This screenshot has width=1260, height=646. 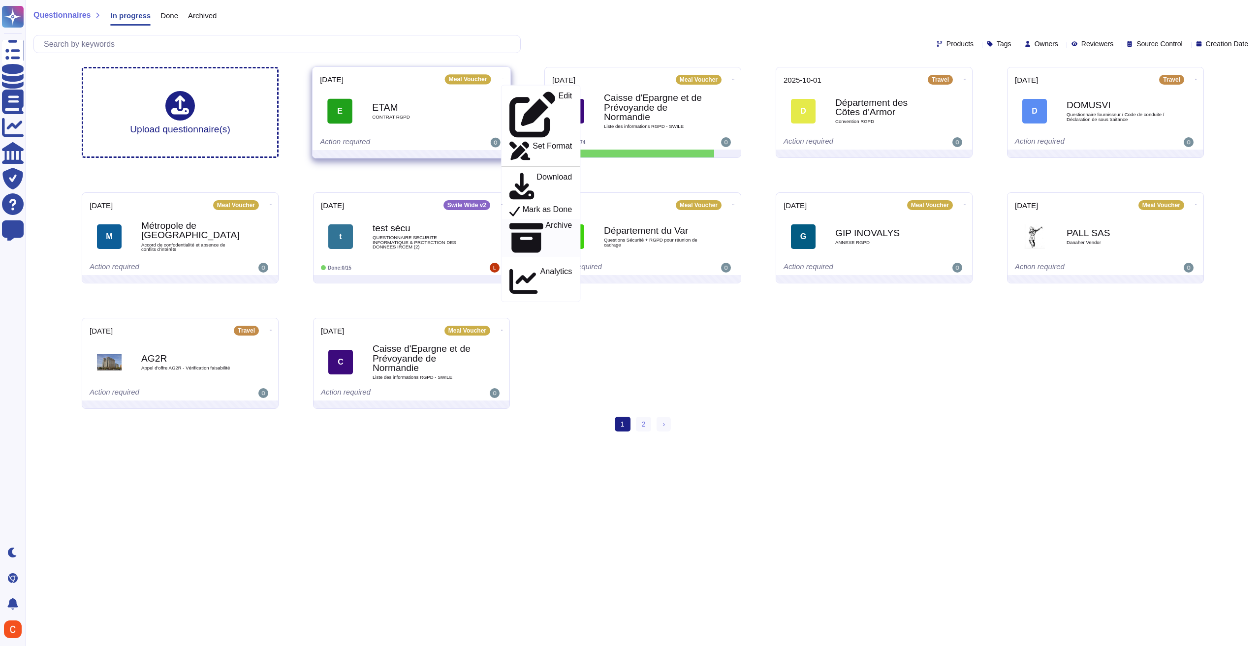 What do you see at coordinates (541, 281) in the screenshot?
I see `a: Analytics` at bounding box center [541, 281].